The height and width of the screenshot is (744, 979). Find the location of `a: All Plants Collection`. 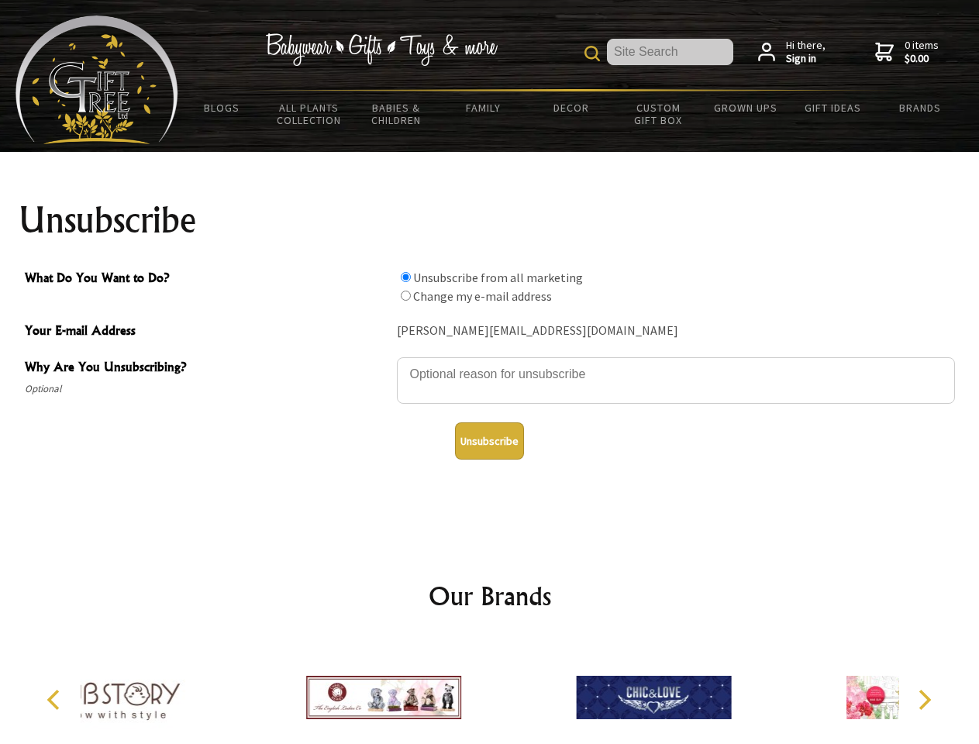

a: All Plants Collection is located at coordinates (309, 114).